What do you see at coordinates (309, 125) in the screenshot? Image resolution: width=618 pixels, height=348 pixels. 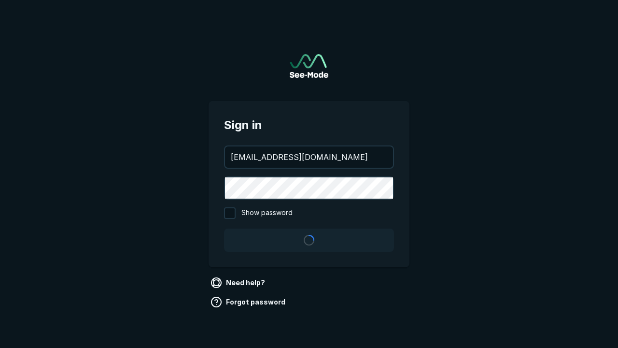 I see `span: Sign in` at bounding box center [309, 125].